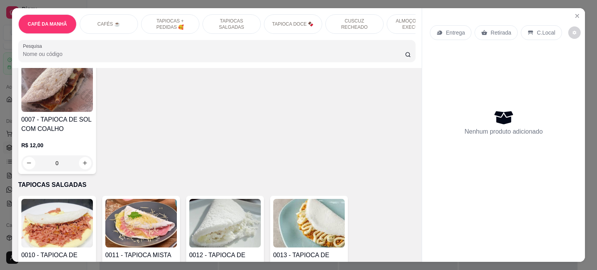  What do you see at coordinates (577, 16) in the screenshot?
I see `button: Close` at bounding box center [577, 16].